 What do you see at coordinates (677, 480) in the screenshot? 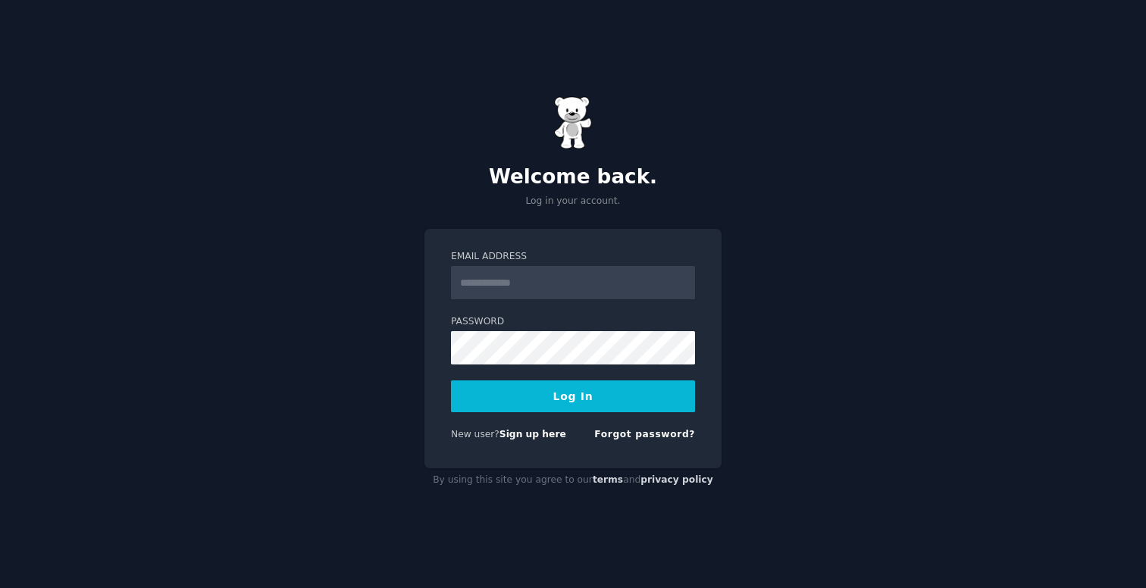
I see `a: privacy policy` at bounding box center [677, 480].